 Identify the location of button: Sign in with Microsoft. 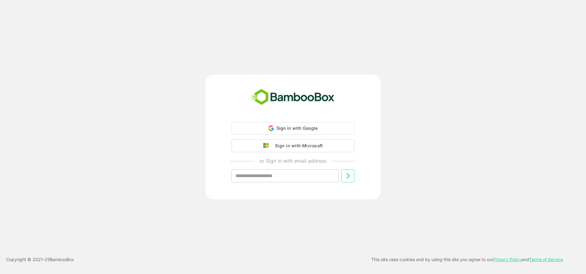
(293, 146).